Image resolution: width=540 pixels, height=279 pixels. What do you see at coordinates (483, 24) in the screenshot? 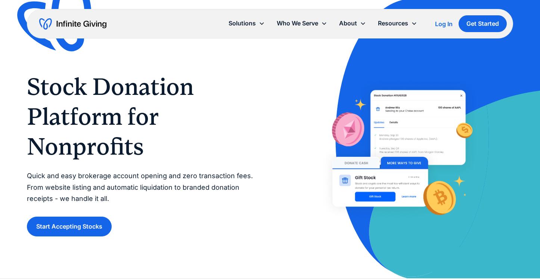
I see `a: Get Started` at bounding box center [483, 24].